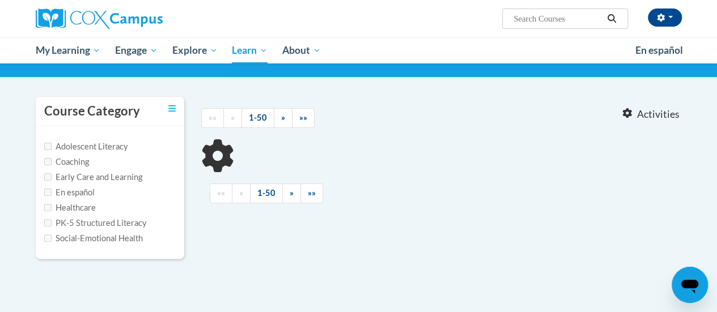 This screenshot has height=312, width=717. What do you see at coordinates (250, 50) in the screenshot?
I see `a: Learn` at bounding box center [250, 50].